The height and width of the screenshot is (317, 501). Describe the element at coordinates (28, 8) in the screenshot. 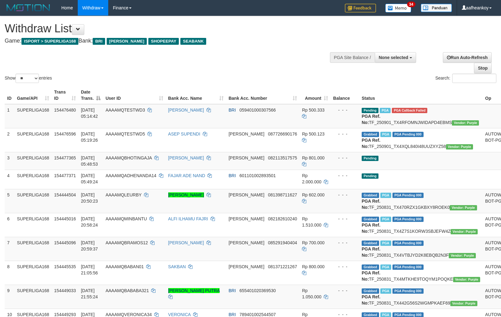

I see `img: MOTION_logo.png` at that location.